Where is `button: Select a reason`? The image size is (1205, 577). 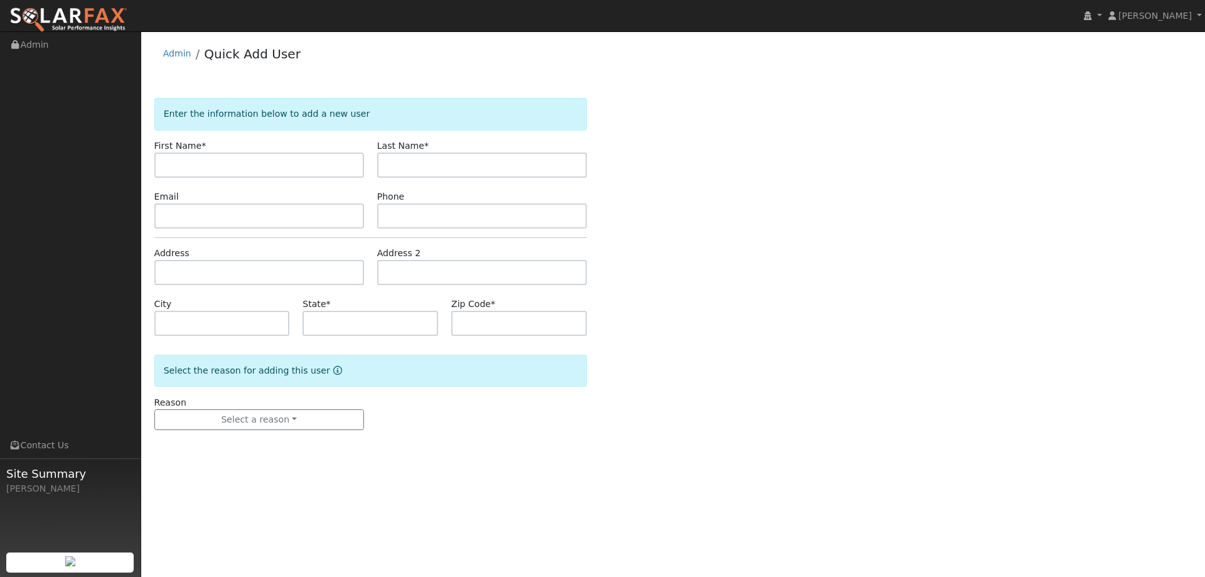
button: Select a reason is located at coordinates (259, 420).